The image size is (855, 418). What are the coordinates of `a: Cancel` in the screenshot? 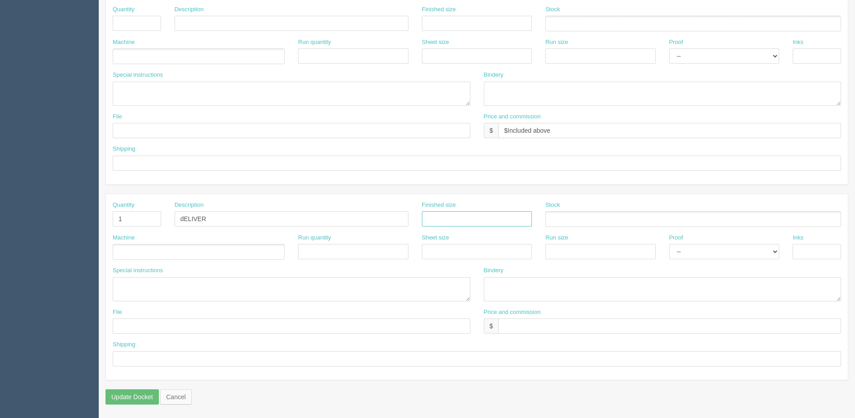 It's located at (176, 397).